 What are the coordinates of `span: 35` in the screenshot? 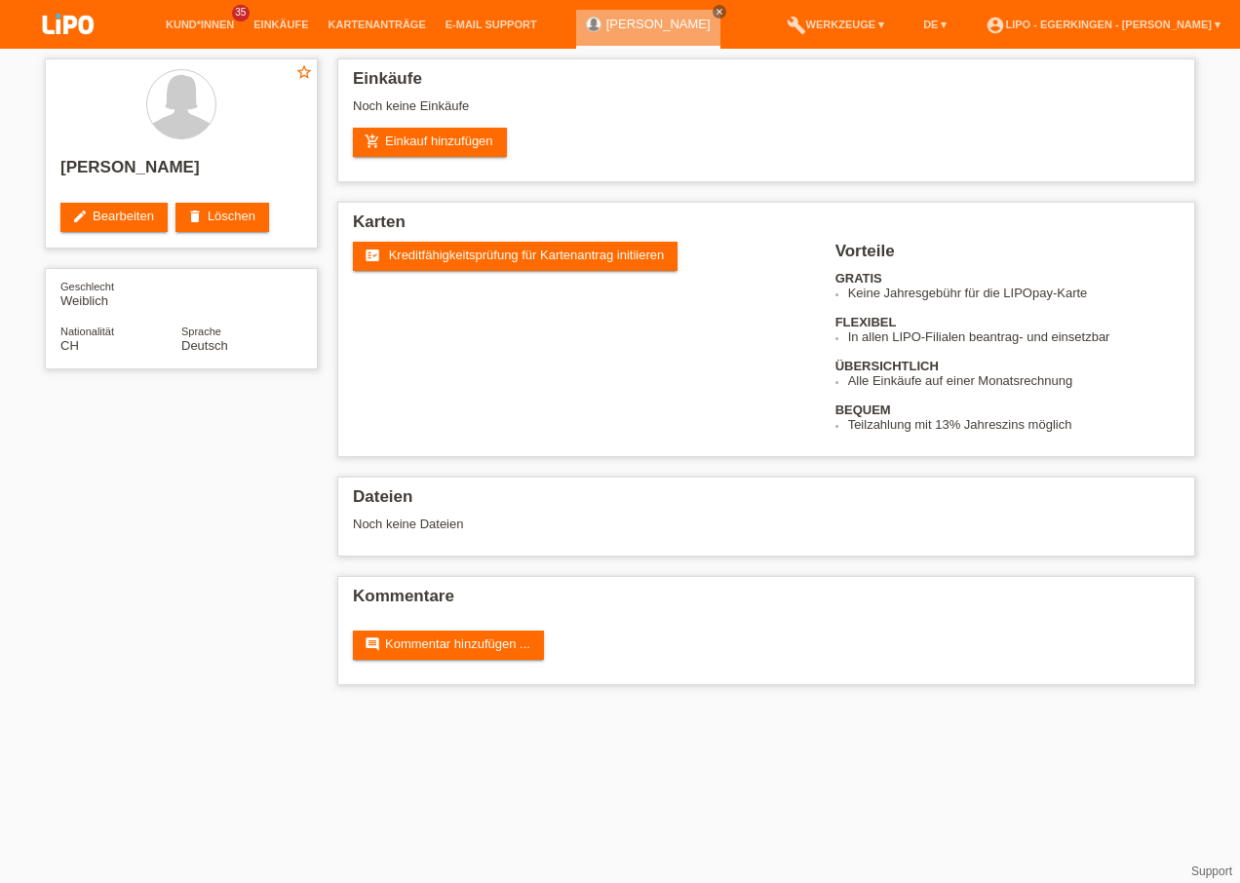 It's located at (241, 13).